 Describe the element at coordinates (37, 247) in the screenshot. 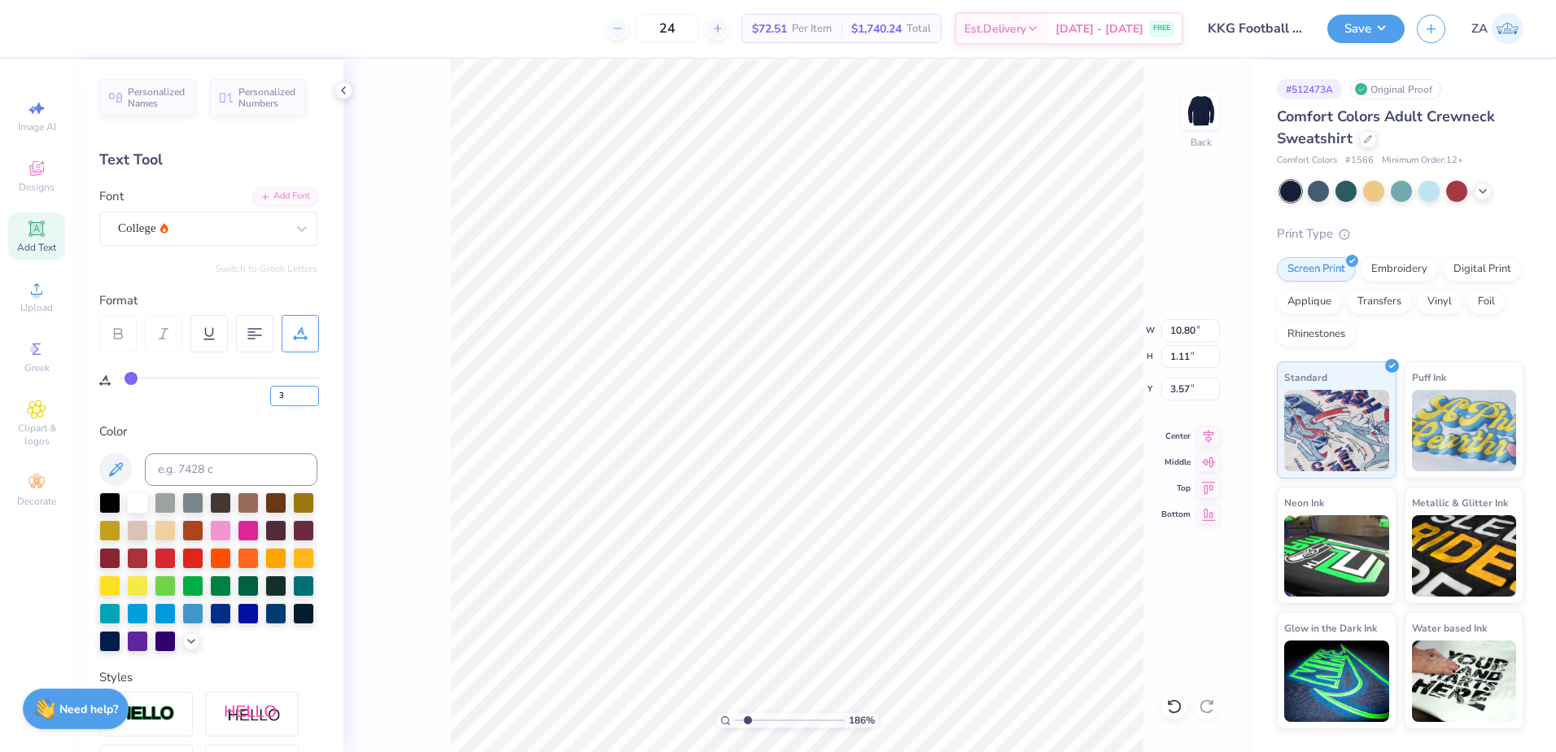

I see `span: Add Text` at that location.